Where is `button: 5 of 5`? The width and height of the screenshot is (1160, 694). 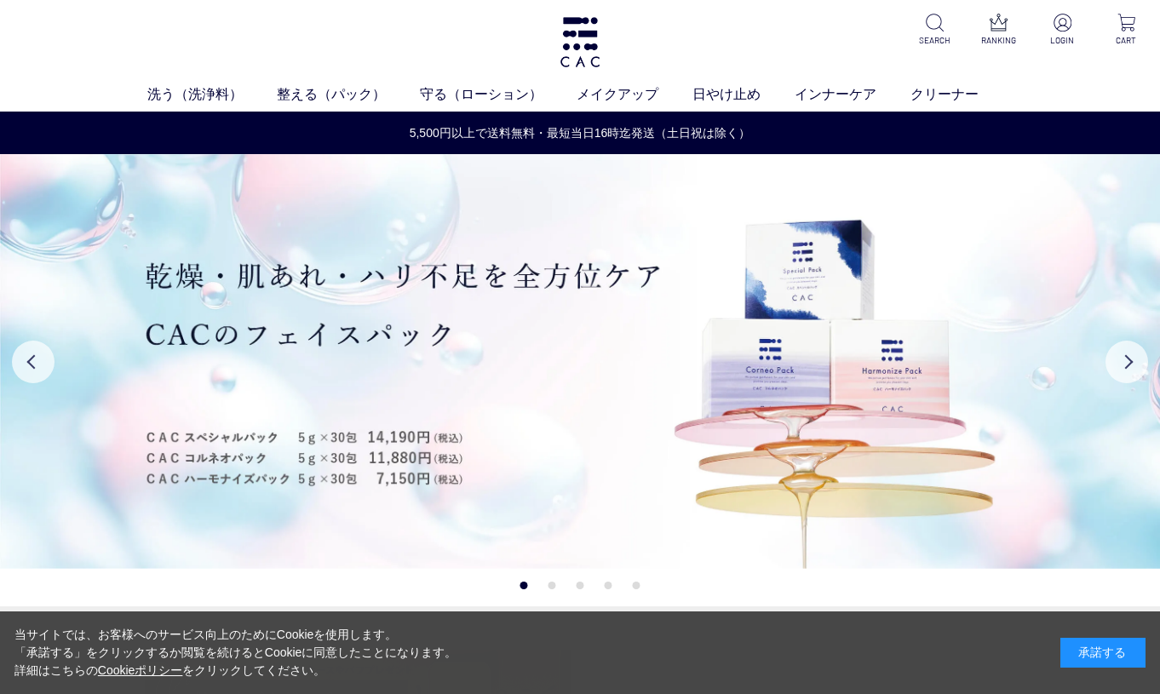
button: 5 of 5 is located at coordinates (636, 585).